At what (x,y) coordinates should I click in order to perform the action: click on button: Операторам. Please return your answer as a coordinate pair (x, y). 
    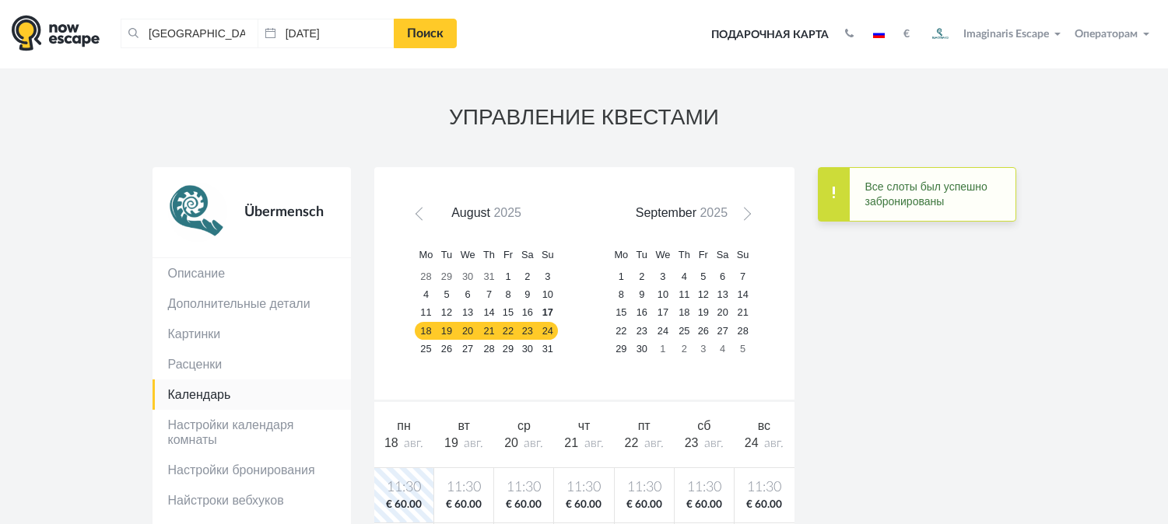
    Looking at the image, I should click on (1113, 34).